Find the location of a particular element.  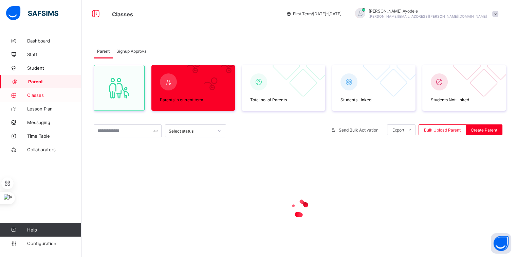

img: safsims is located at coordinates (32, 13).